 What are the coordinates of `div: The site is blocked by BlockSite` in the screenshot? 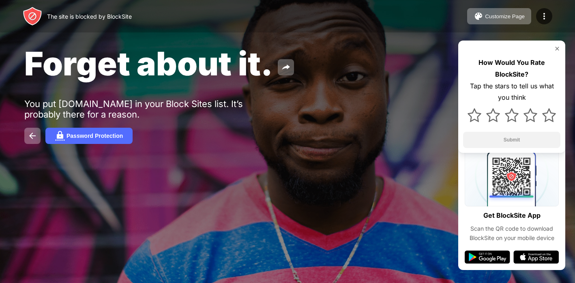 It's located at (89, 16).